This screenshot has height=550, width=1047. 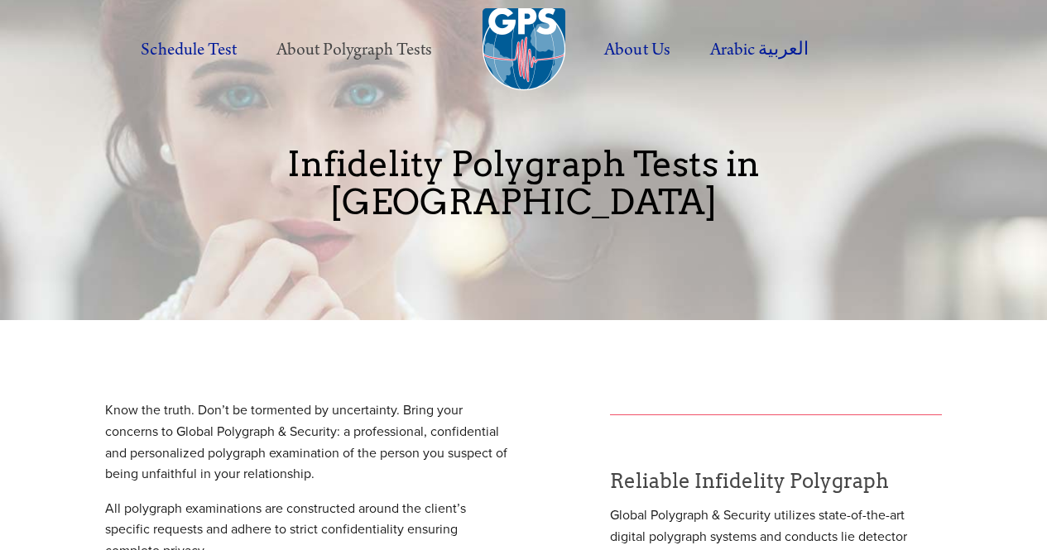 What do you see at coordinates (188, 50) in the screenshot?
I see `a: Schedule Test` at bounding box center [188, 50].